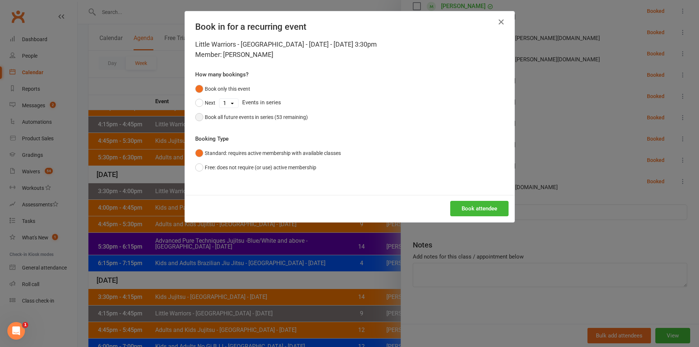 The width and height of the screenshot is (699, 347). Describe the element at coordinates (223, 89) in the screenshot. I see `button: Book only this event` at that location.